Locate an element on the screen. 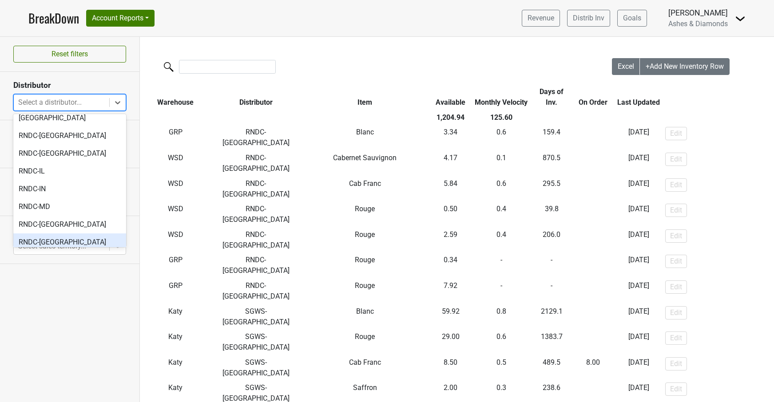 Image resolution: width=774 pixels, height=402 pixels. th: Last Updated: activate to sort column ascending is located at coordinates (638, 97).